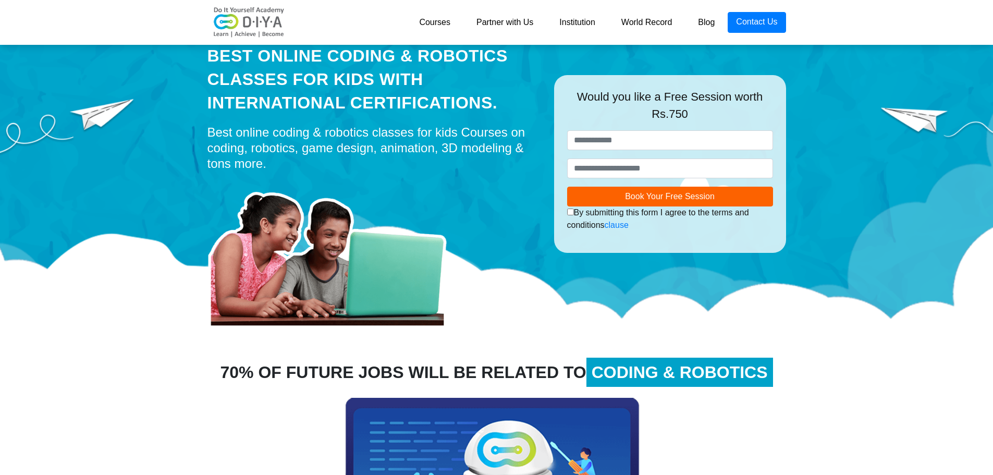 The width and height of the screenshot is (993, 475). I want to click on div: Best Online Coding & Robotics Classes for kids with International Certifications., so click(373, 79).